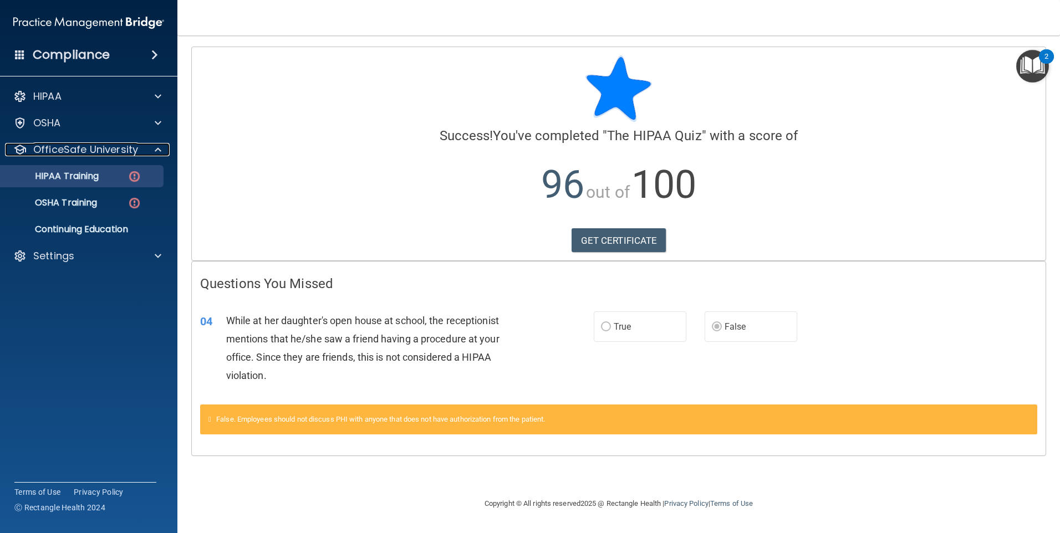 This screenshot has width=1060, height=533. I want to click on p: Continuing Education, so click(83, 230).